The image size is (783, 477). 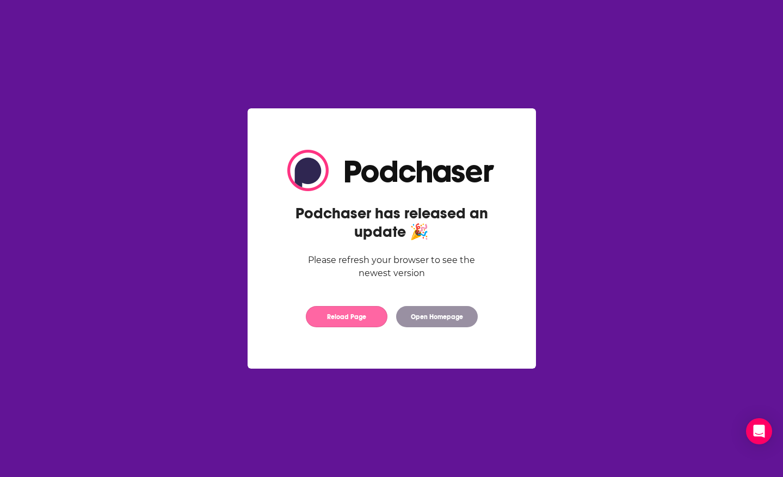 I want to click on h2: Podchaser has released an update 🎉, so click(x=392, y=223).